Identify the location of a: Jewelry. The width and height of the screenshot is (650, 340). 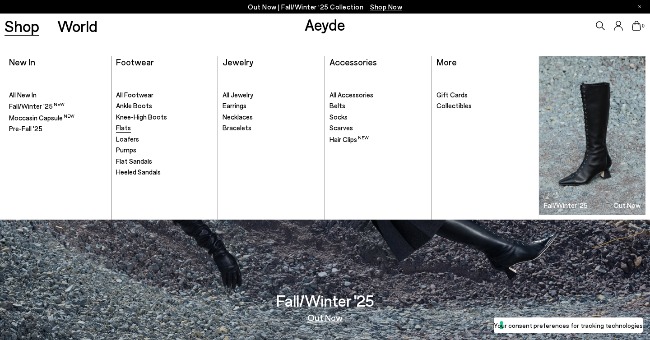
(238, 62).